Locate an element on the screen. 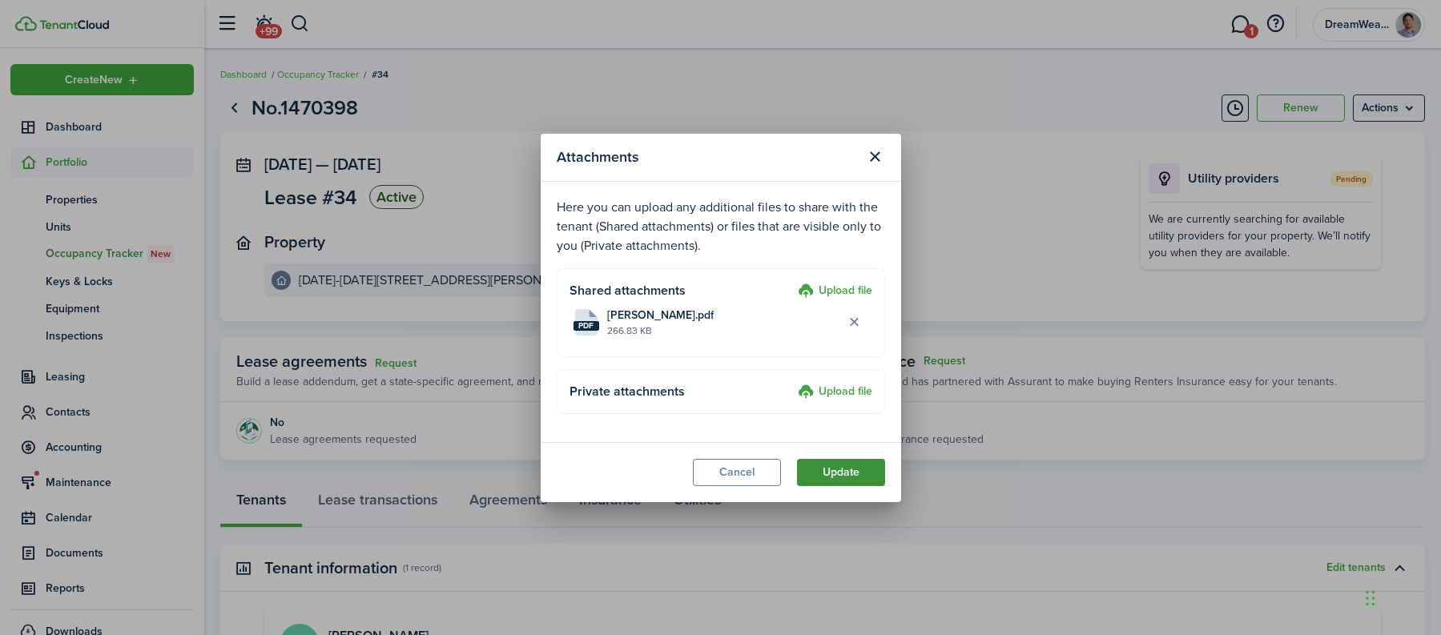 The image size is (1441, 635). button: Close modal is located at coordinates (876, 157).